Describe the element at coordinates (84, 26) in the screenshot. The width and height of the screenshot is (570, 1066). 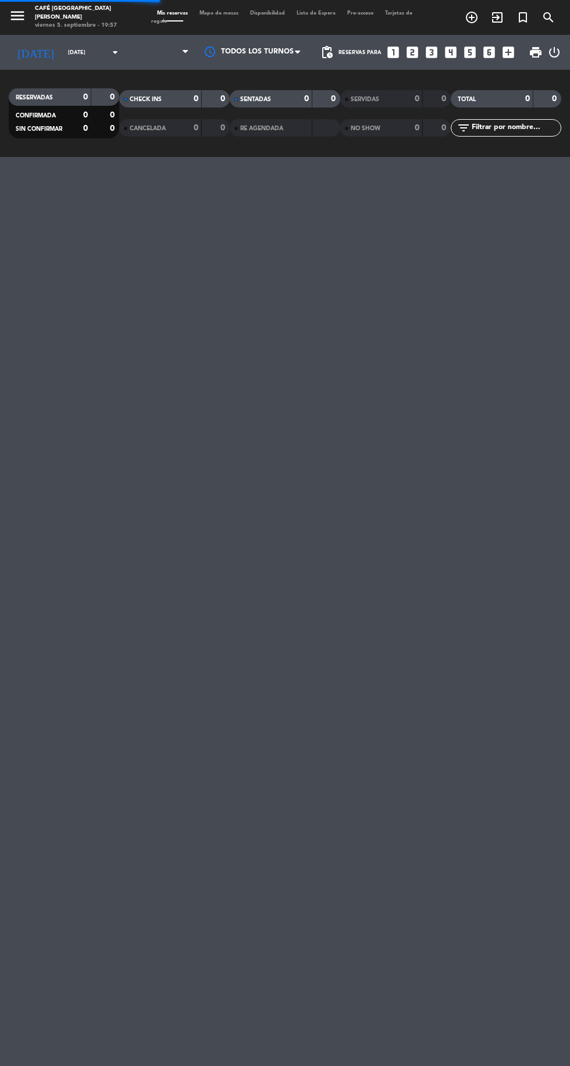
I see `div: viernes 5. septiembre - 19:57` at that location.